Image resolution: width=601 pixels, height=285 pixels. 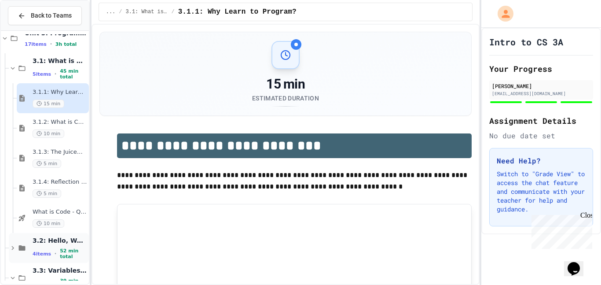 What do you see at coordinates (60, 122) in the screenshot?
I see `span: 3.1.2: What is Code?` at bounding box center [60, 122].